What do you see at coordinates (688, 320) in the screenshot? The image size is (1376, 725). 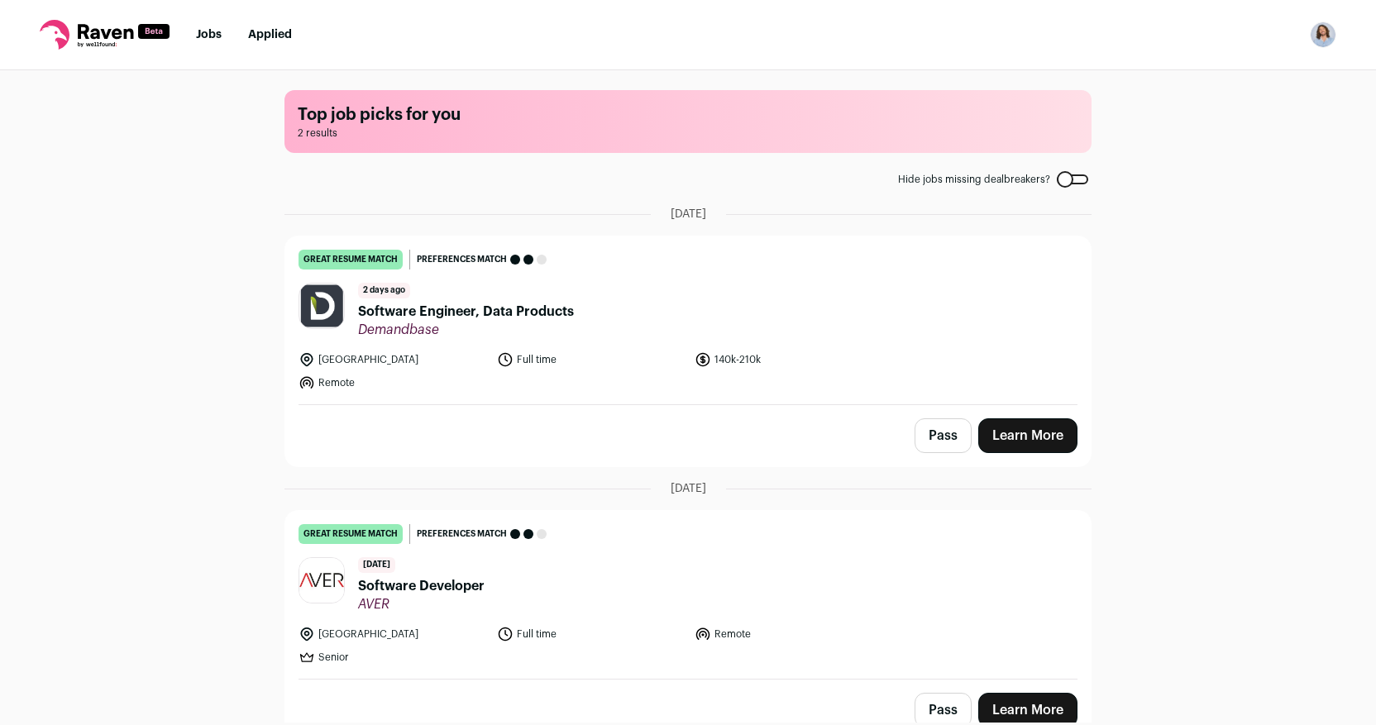 I see `a: great resume match Preferences match 2 days ago Software Engineer, Data Products Demandbase [GEOG...` at bounding box center [688, 320].